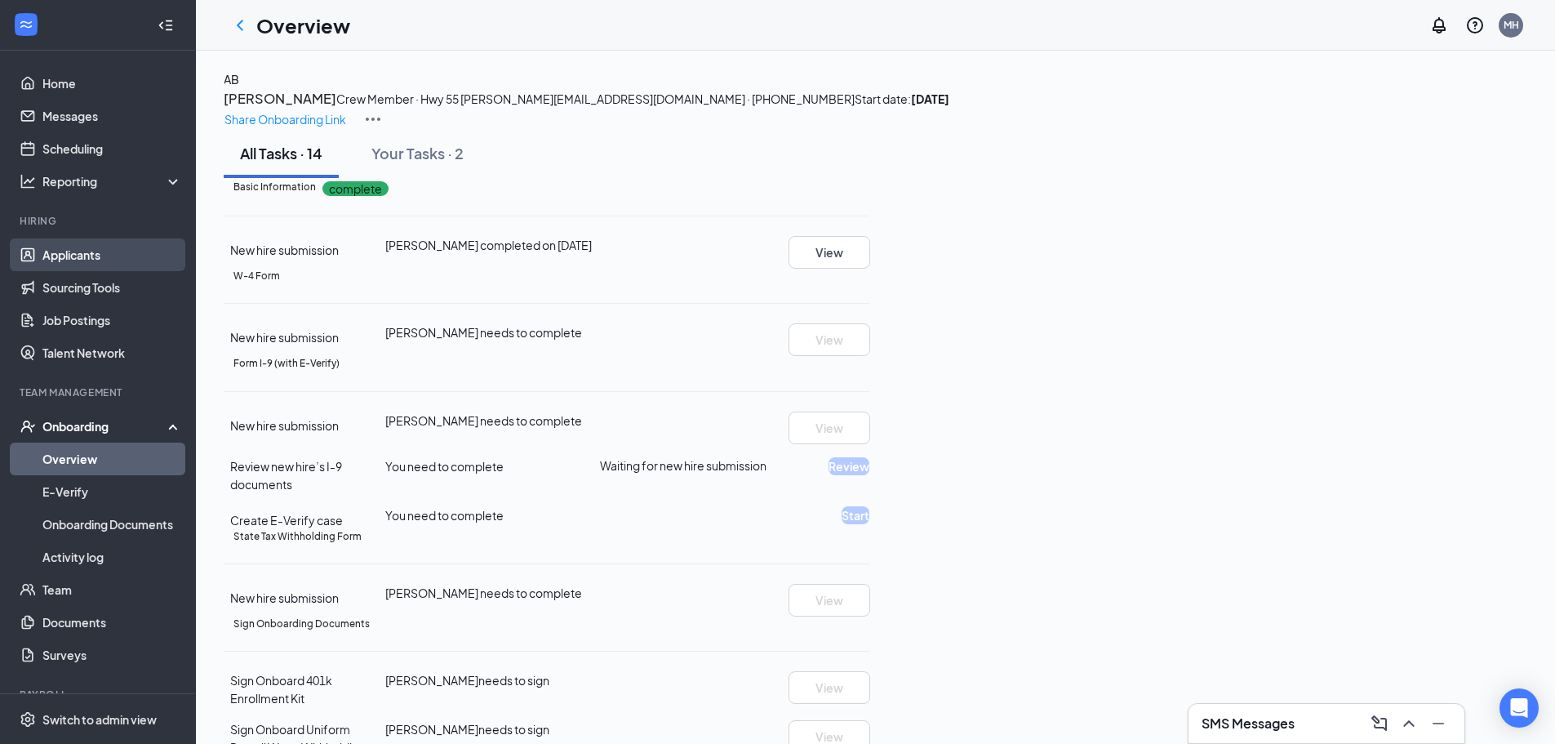 The image size is (1555, 744). What do you see at coordinates (1409, 723) in the screenshot?
I see `button: ChevronUp` at bounding box center [1409, 723].